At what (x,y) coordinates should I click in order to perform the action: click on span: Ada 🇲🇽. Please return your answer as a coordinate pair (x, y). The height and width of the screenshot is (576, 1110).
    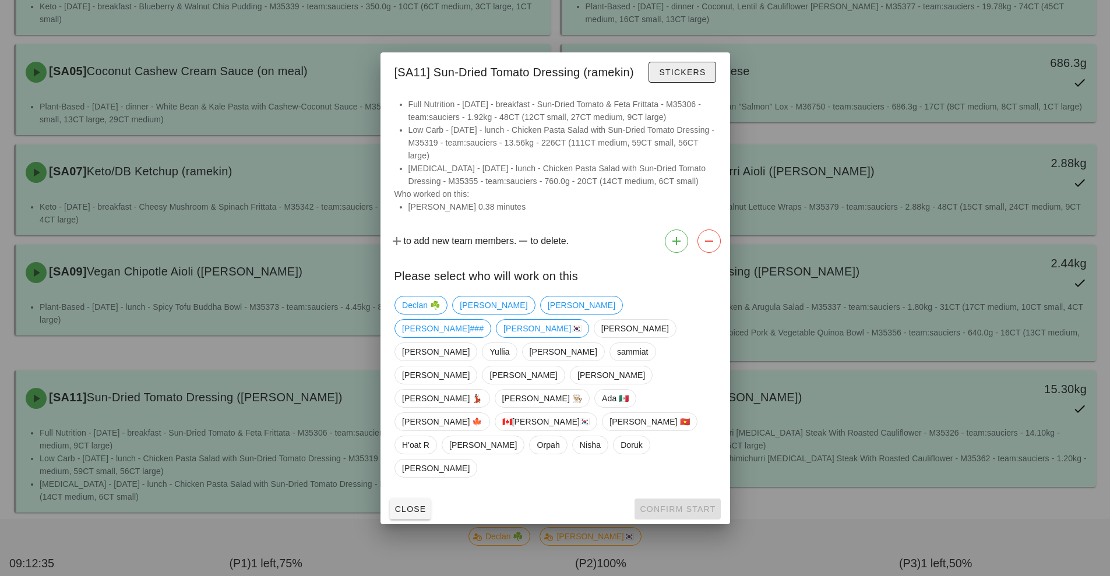
    Looking at the image, I should click on (616, 399).